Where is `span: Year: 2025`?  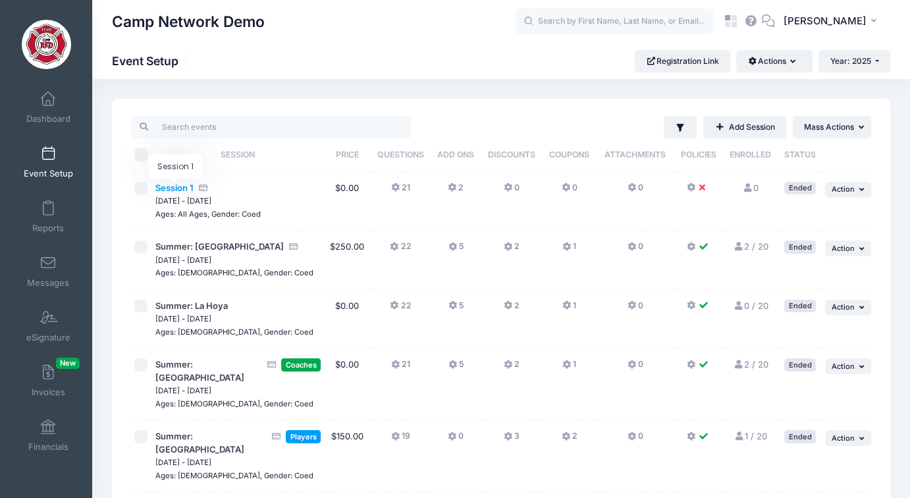 span: Year: 2025 is located at coordinates (851, 61).